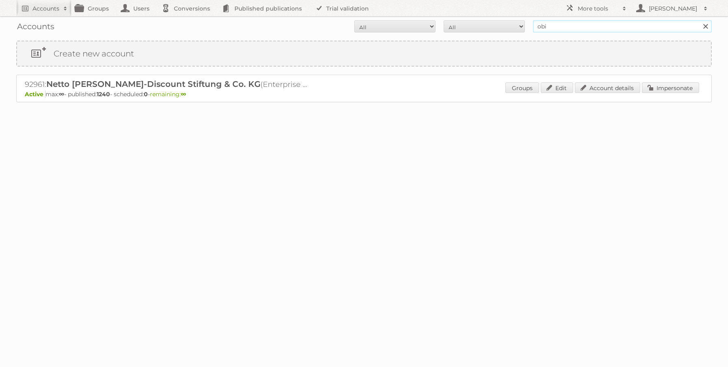 The image size is (728, 367). Describe the element at coordinates (103, 94) in the screenshot. I see `strong: 1240` at that location.